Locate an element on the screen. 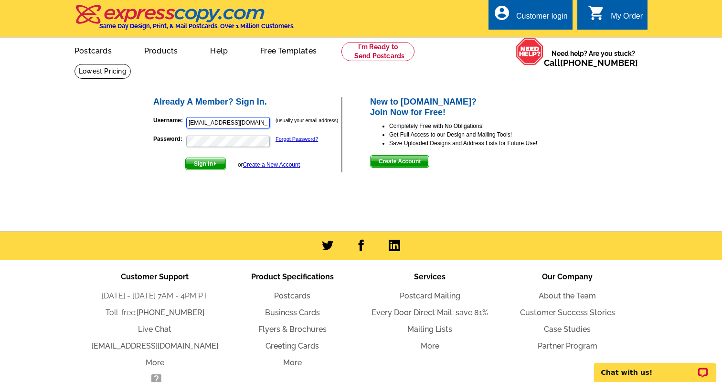 The height and width of the screenshot is (382, 722). span: Call is located at coordinates (591, 63).